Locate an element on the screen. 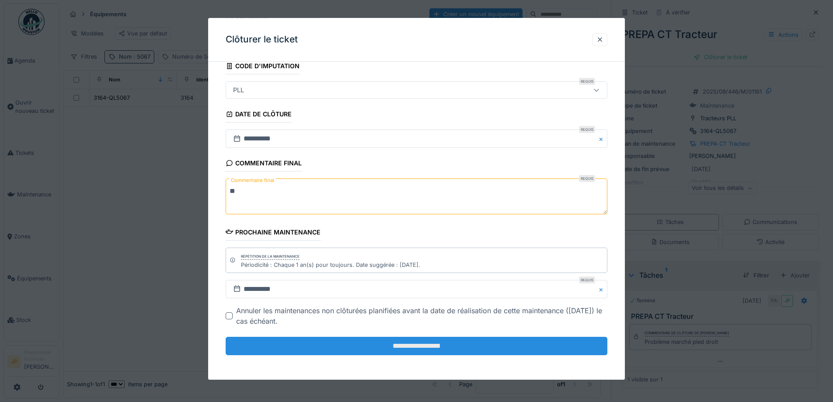 The image size is (833, 402). div: Prochaine maintenance is located at coordinates (273, 233).